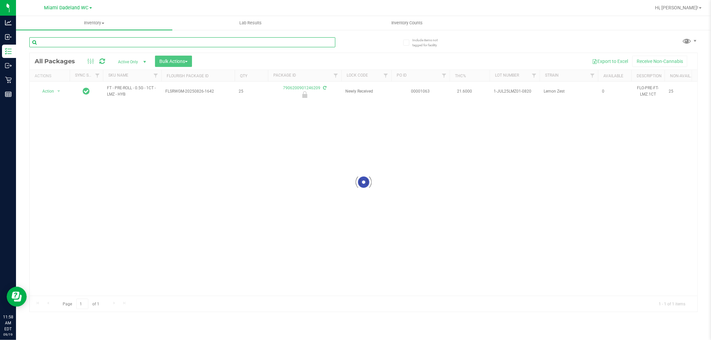  What do you see at coordinates (250, 23) in the screenshot?
I see `a: Lab Results` at bounding box center [250, 23].